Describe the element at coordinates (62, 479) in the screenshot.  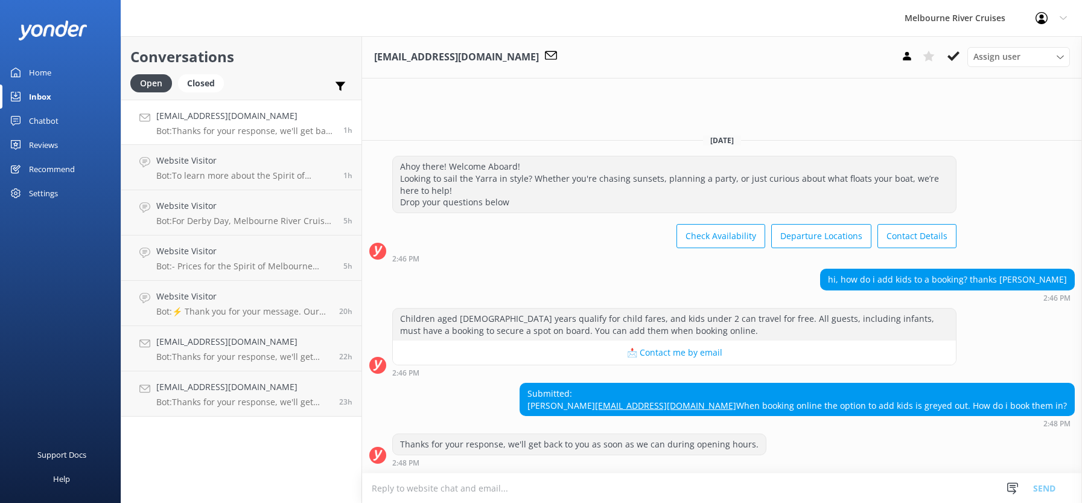
I see `div: Help` at that location.